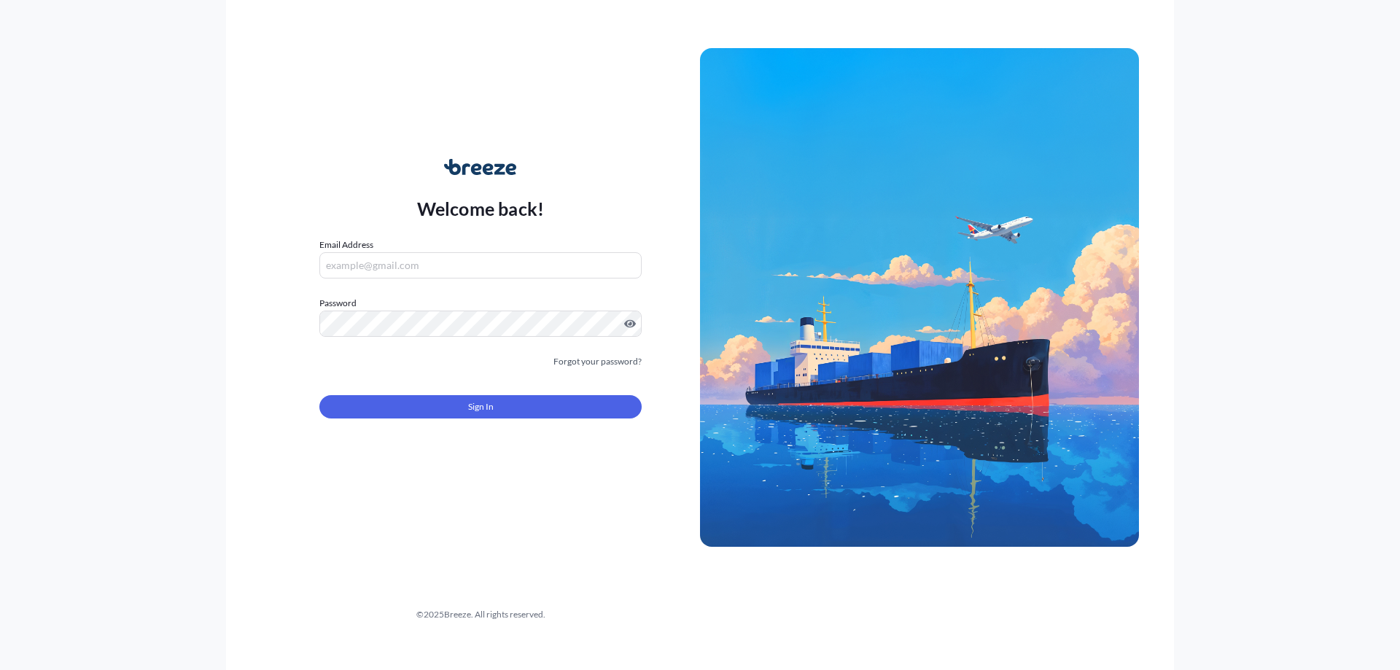 This screenshot has width=1400, height=670. What do you see at coordinates (480, 614) in the screenshot?
I see `div: © 2025 Breeze. All rights reserved.` at bounding box center [480, 614].